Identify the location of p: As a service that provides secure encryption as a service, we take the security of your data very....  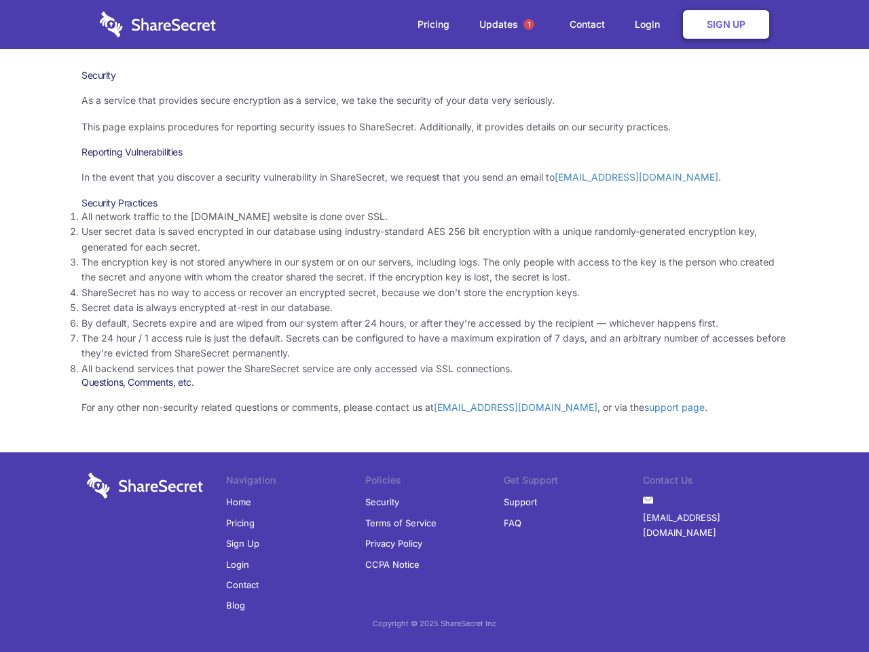
(434, 100).